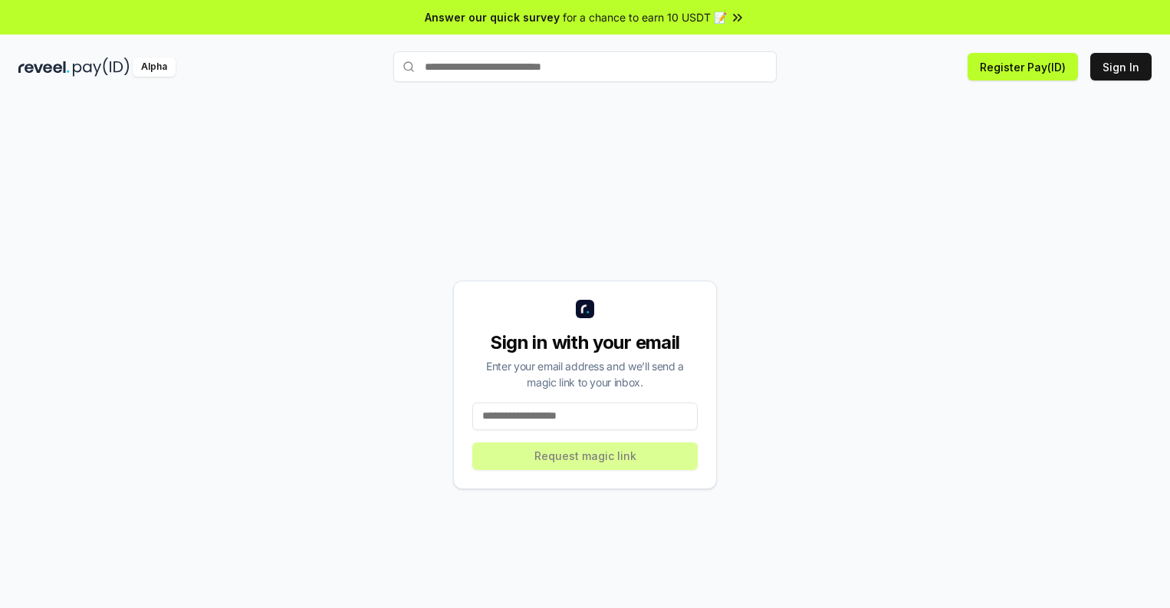  What do you see at coordinates (645, 17) in the screenshot?
I see `span: for a chance to earn 10 USDT 📝` at bounding box center [645, 17].